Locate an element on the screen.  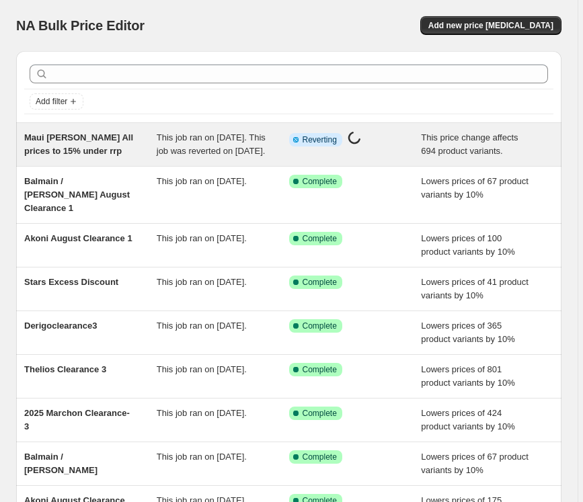
span: Reverting is located at coordinates (319, 140).